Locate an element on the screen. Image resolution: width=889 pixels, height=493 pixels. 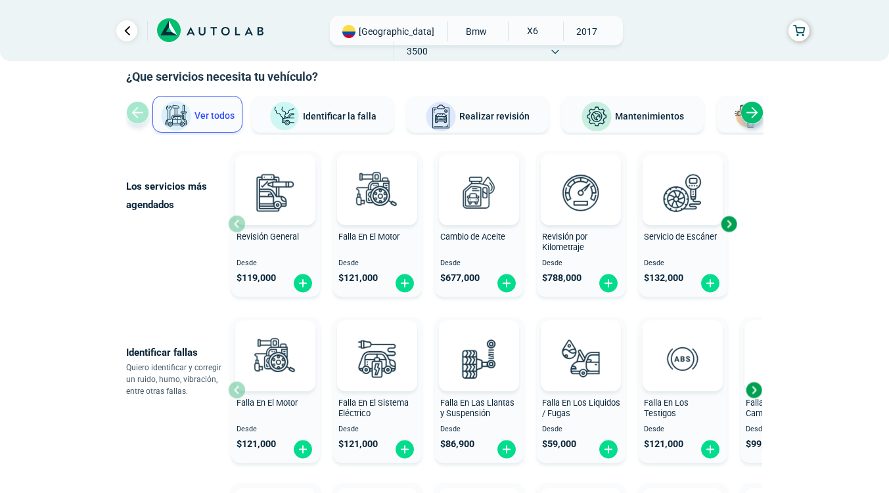
button: Falla En El Sistema Eléctrico Desde $121,000 is located at coordinates (377, 390).